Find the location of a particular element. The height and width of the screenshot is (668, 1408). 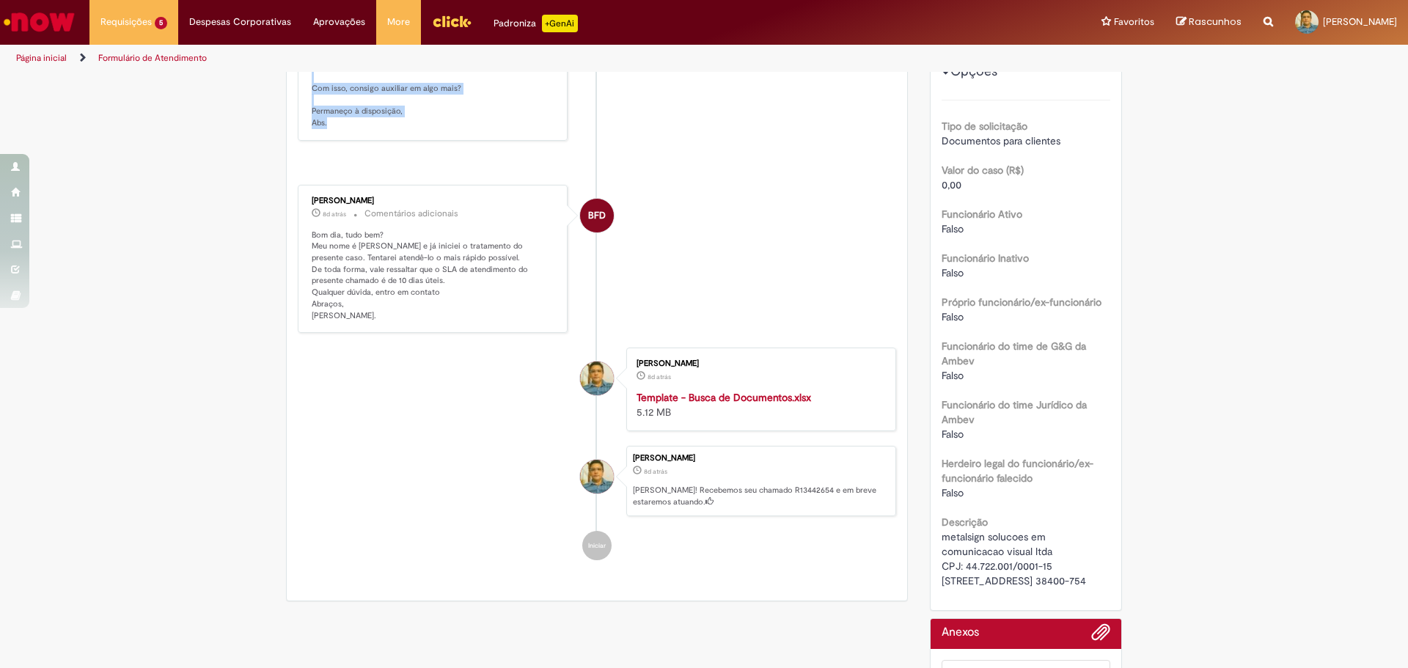

span: 0,00 is located at coordinates (951, 185).